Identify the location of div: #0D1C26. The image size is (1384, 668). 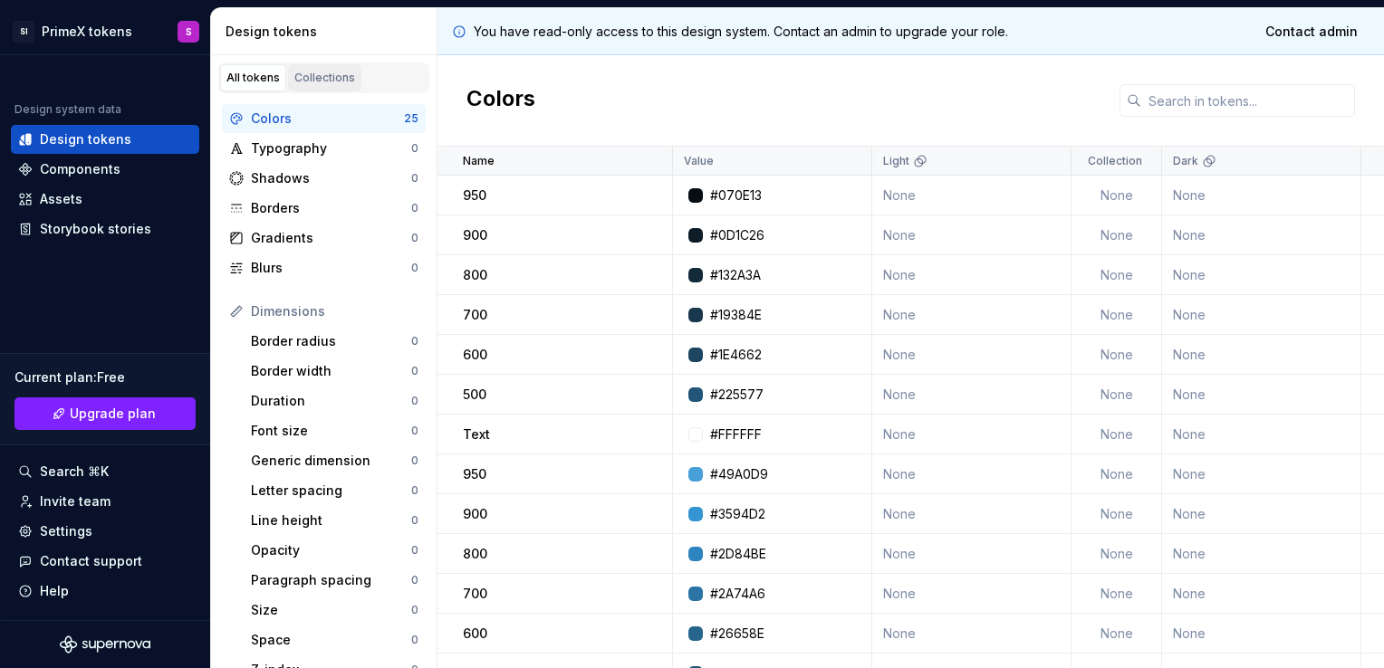
(737, 235).